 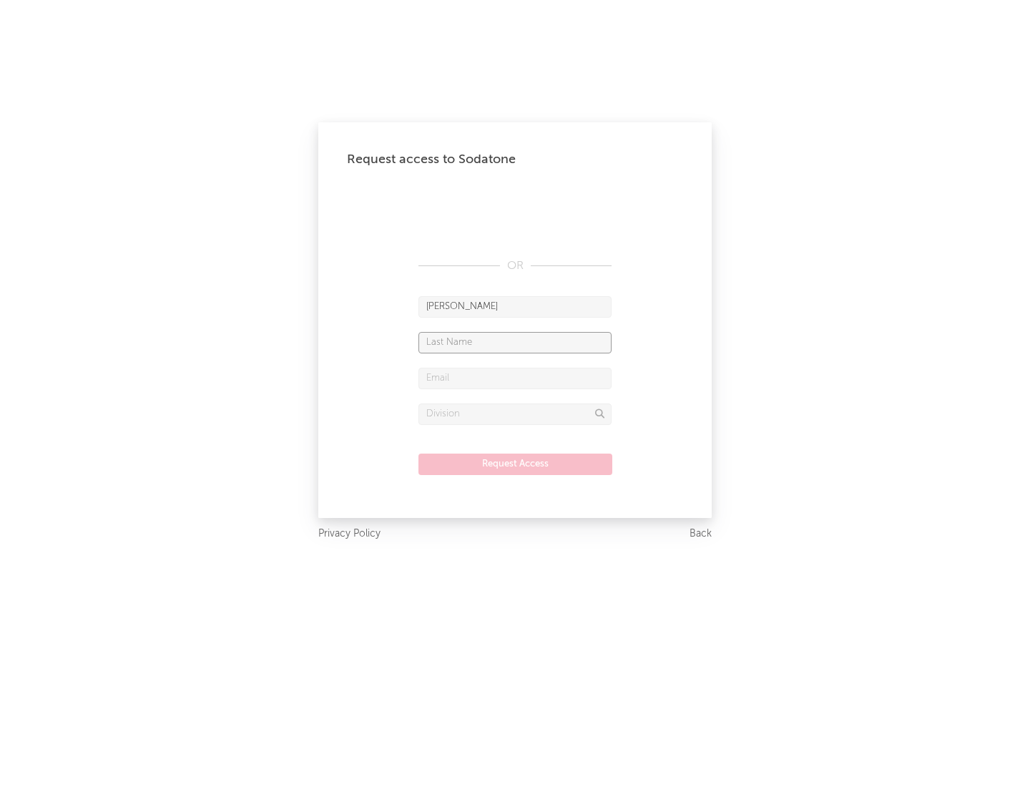 What do you see at coordinates (515, 266) in the screenshot?
I see `div: OR` at bounding box center [515, 266].